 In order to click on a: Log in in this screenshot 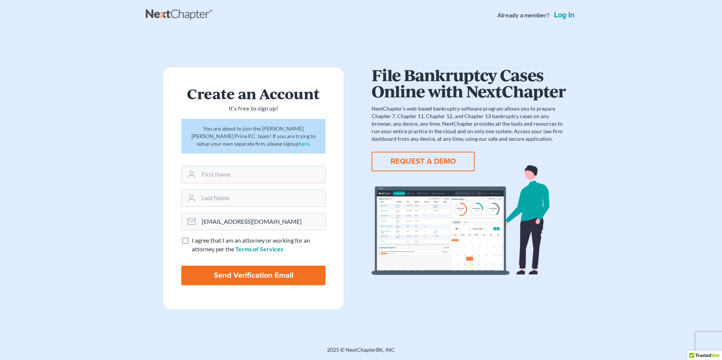, I will do `click(564, 15)`.